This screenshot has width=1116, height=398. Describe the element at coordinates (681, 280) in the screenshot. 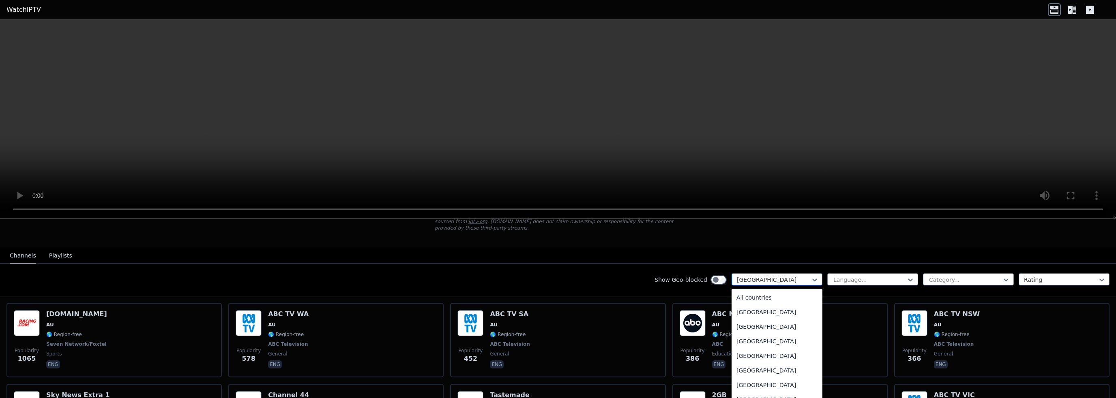

I see `label: Show Geo-blocked` at that location.